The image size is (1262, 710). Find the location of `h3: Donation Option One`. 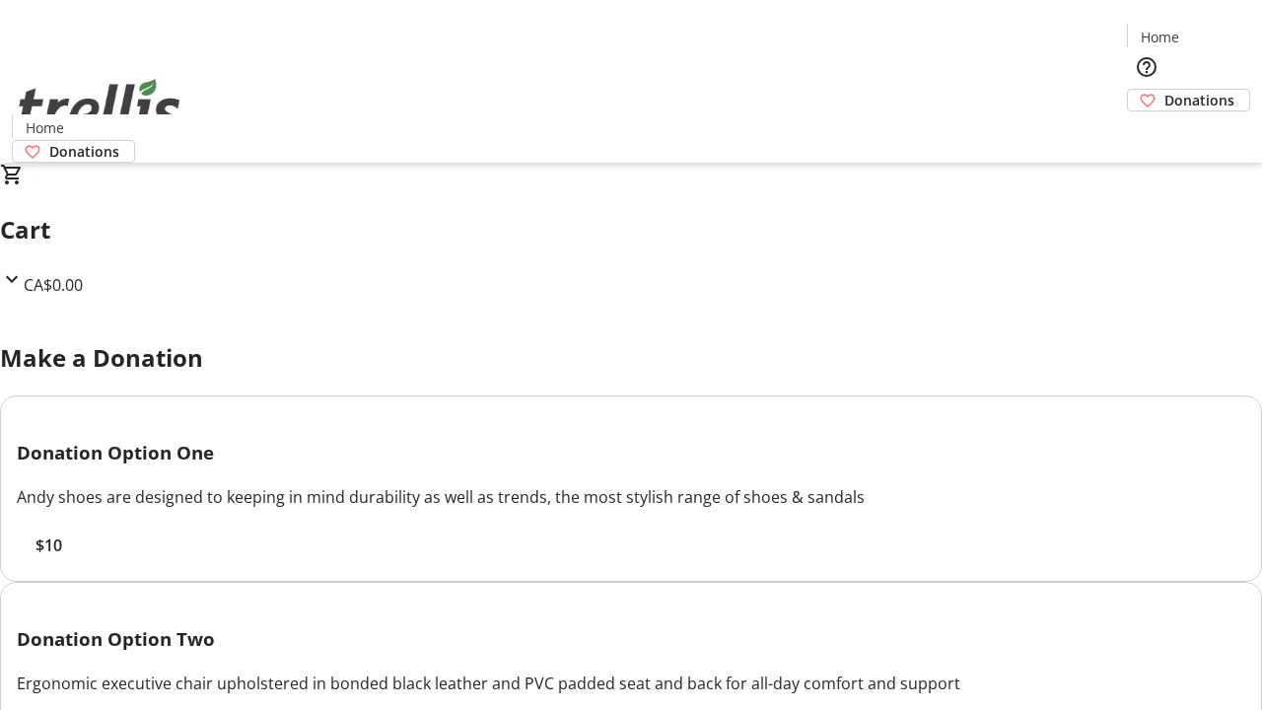

h3: Donation Option One is located at coordinates (631, 453).